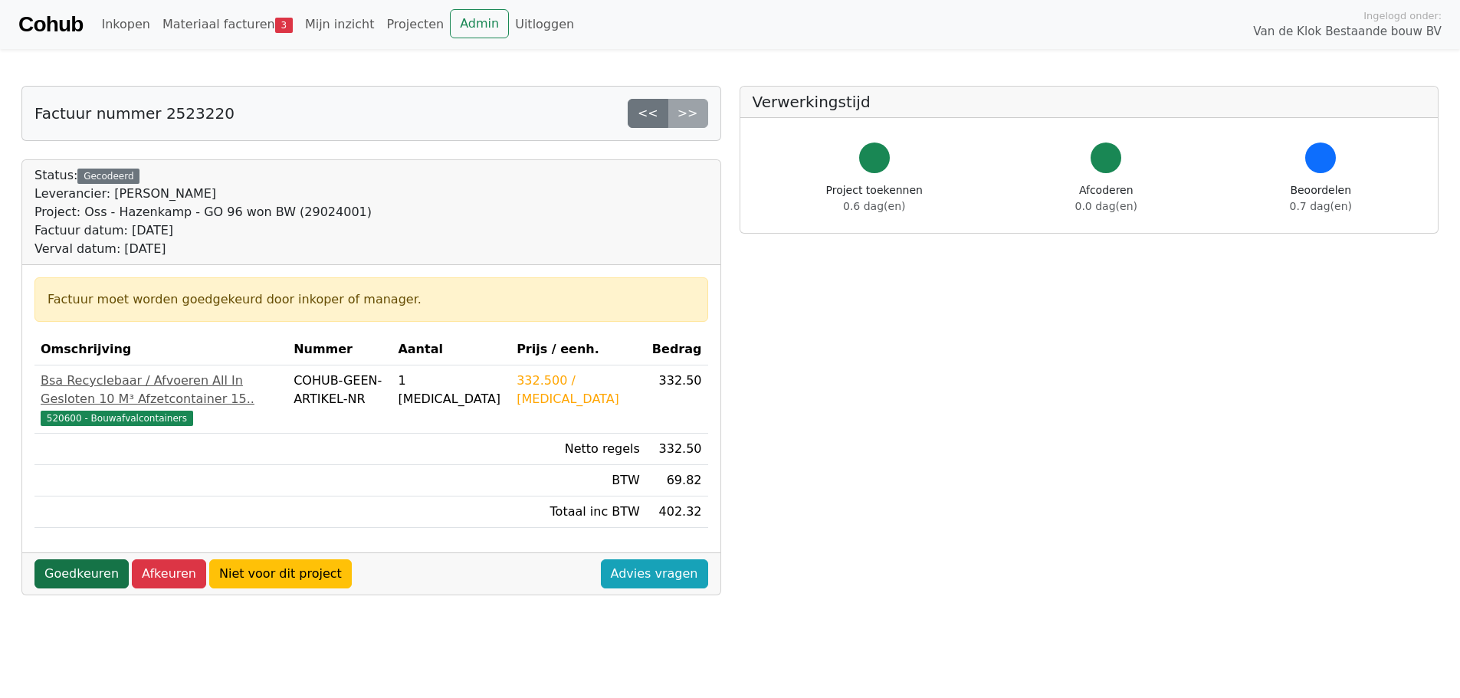 This screenshot has height=698, width=1460. What do you see at coordinates (1321, 206) in the screenshot?
I see `span: 0.7 dag(en)` at bounding box center [1321, 206].